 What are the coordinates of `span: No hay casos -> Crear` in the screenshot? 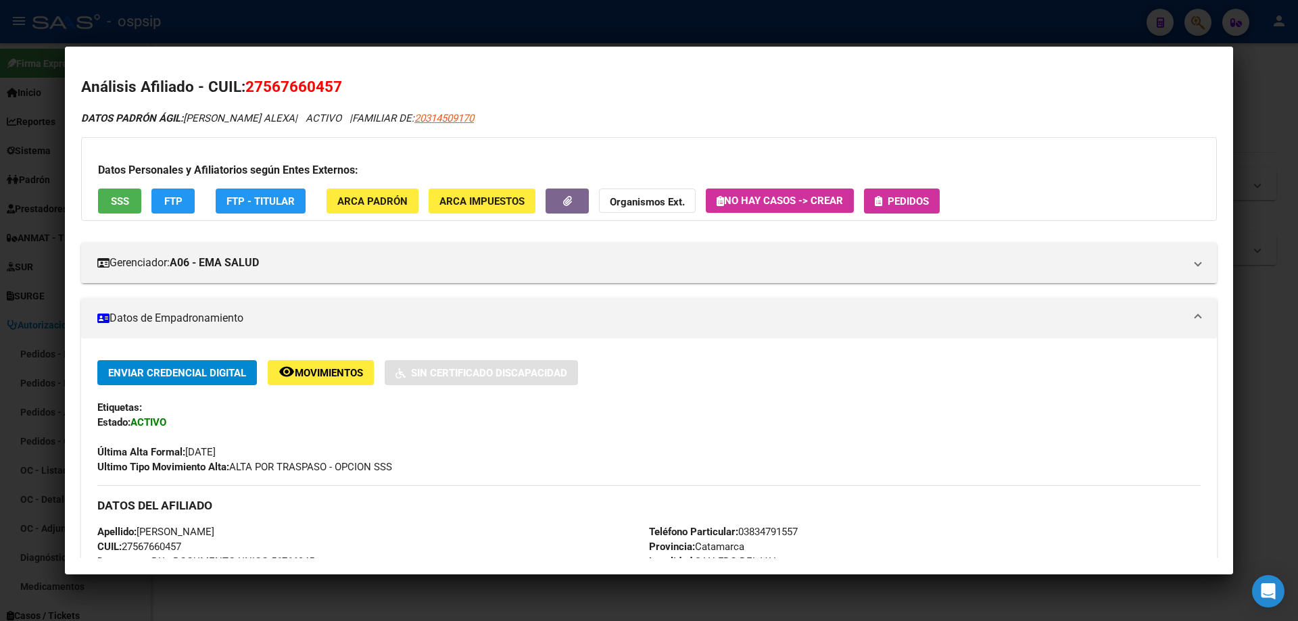 It's located at (780, 201).